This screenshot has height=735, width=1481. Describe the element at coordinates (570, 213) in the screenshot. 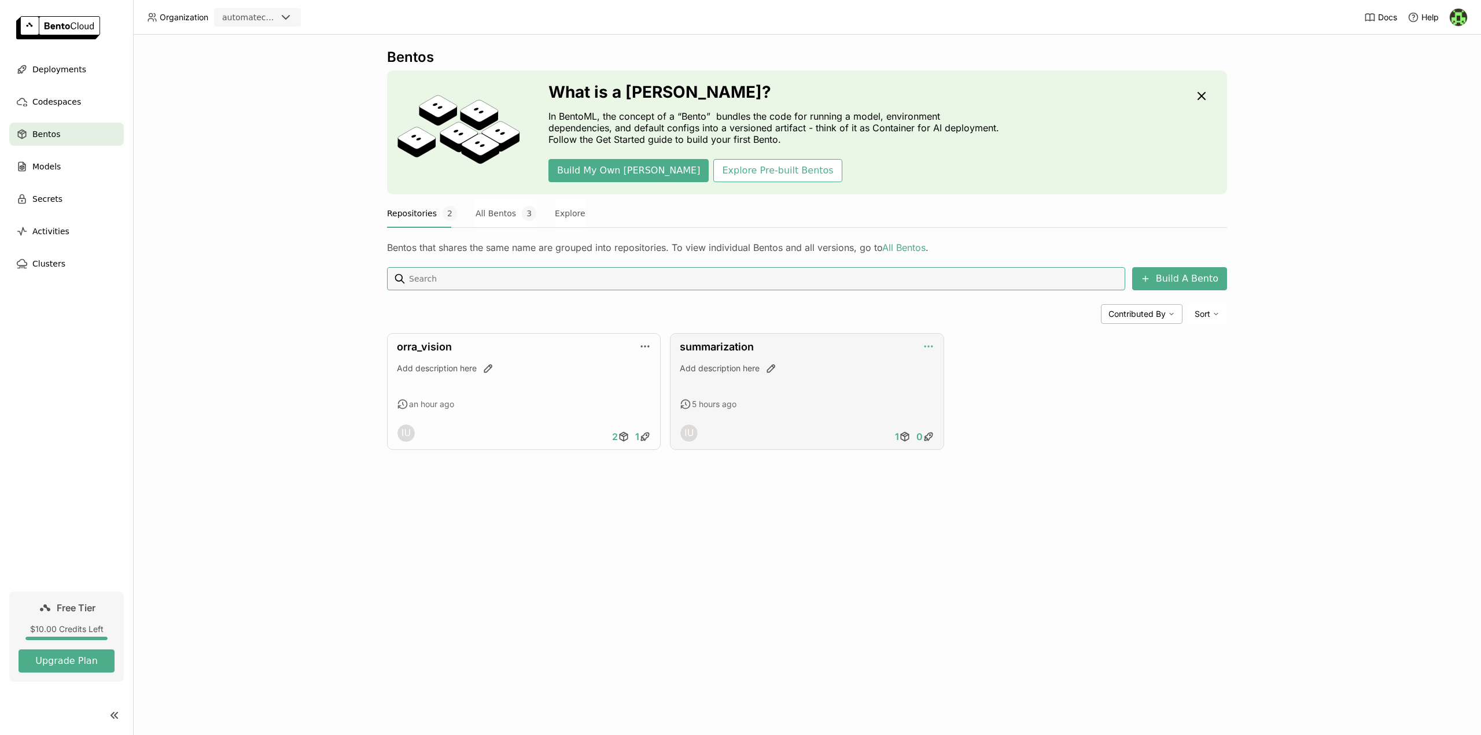

I see `button: Explore` at that location.